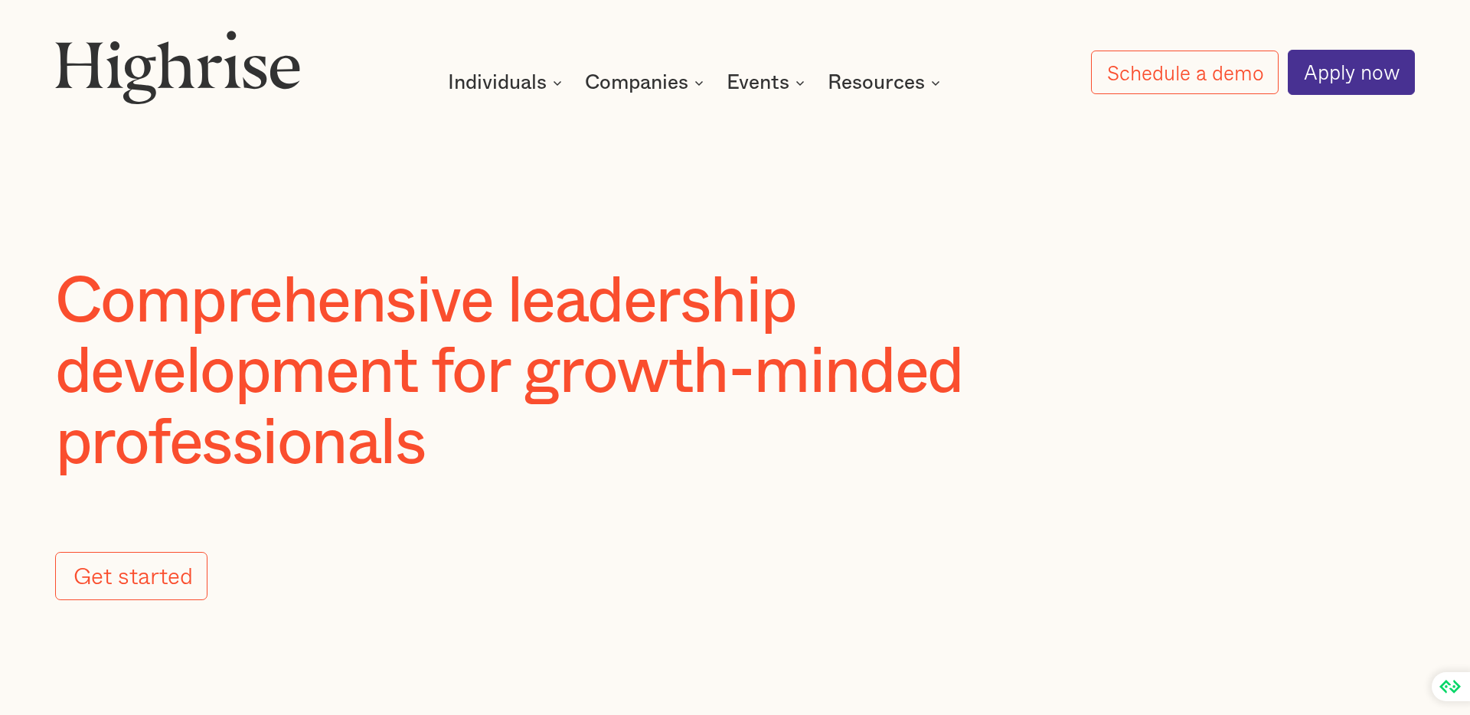  I want to click on a: Schedule a demo, so click(1185, 73).